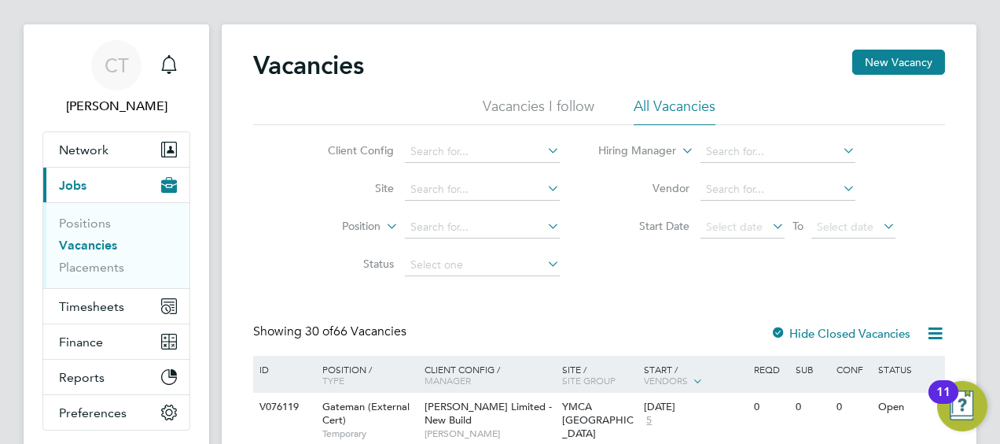 This screenshot has height=444, width=1000. Describe the element at coordinates (116, 412) in the screenshot. I see `button: Preferences` at that location.